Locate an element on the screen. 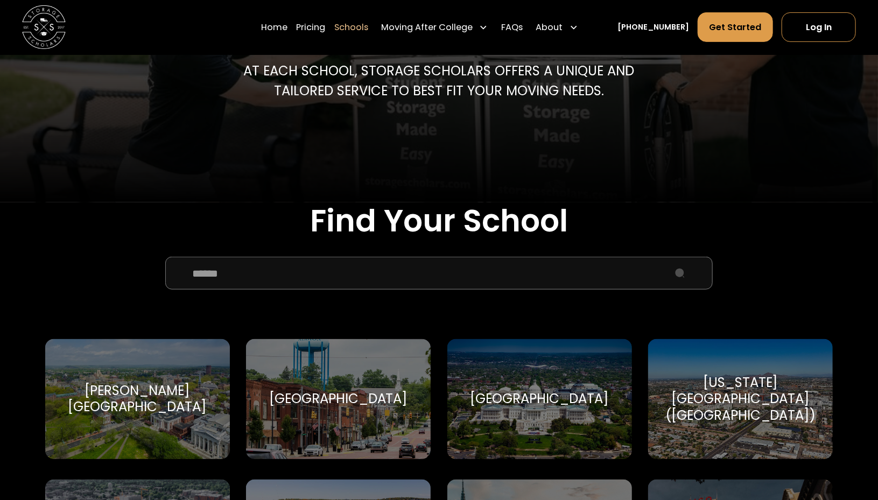 This screenshot has width=878, height=500. a: Pricing is located at coordinates (311, 27).